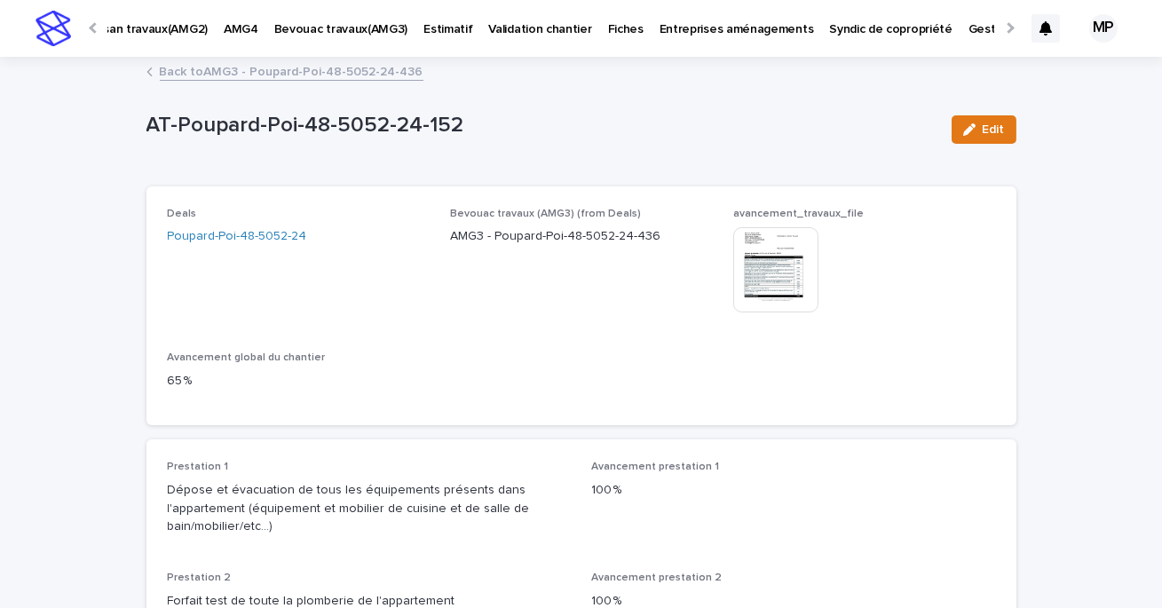 This screenshot has width=1162, height=608. I want to click on span: Deals, so click(182, 214).